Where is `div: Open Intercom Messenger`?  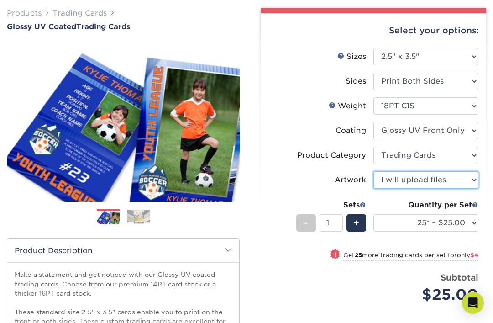
div: Open Intercom Messenger is located at coordinates (473, 303).